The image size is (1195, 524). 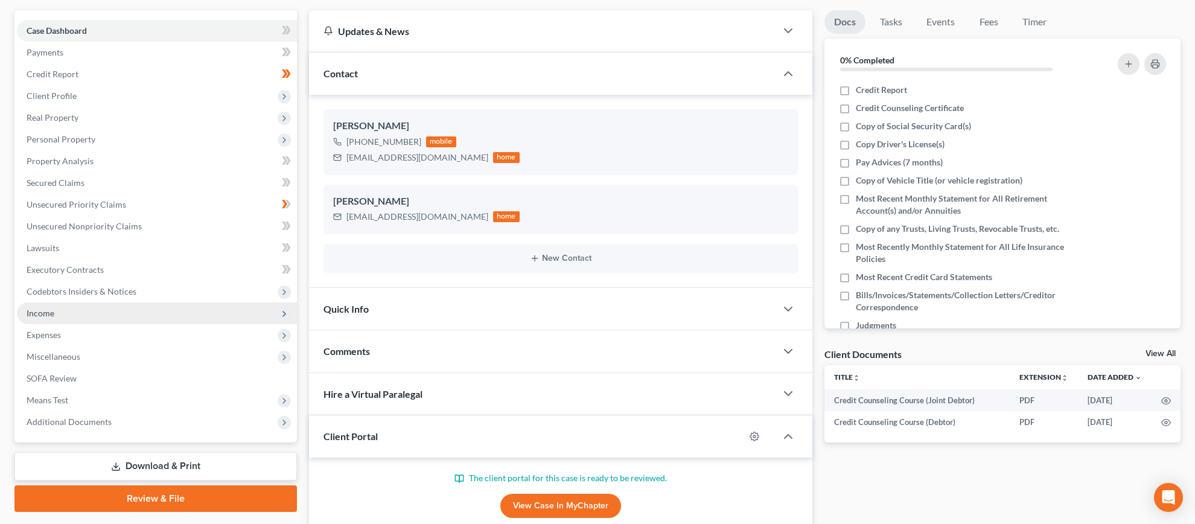 I want to click on a: Payments, so click(x=157, y=52).